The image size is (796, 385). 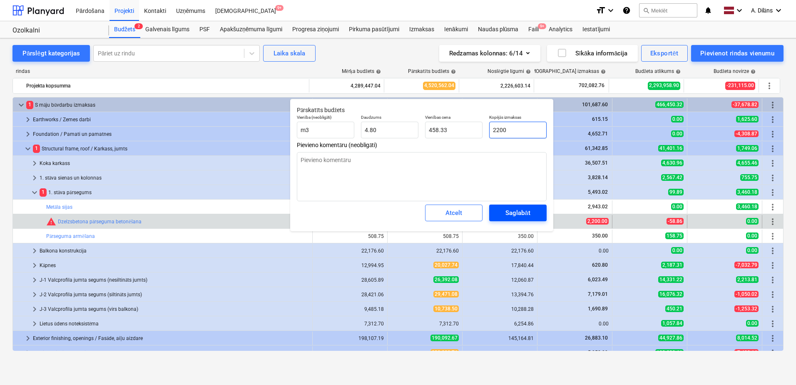 I want to click on a: Faili9+, so click(x=533, y=30).